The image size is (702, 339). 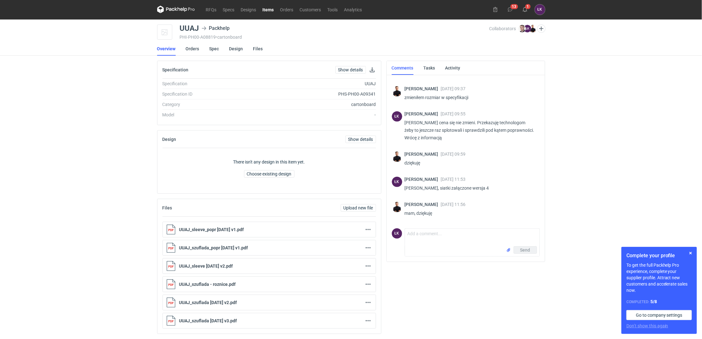 What do you see at coordinates (258, 49) in the screenshot?
I see `a: Files` at bounding box center [258, 49].